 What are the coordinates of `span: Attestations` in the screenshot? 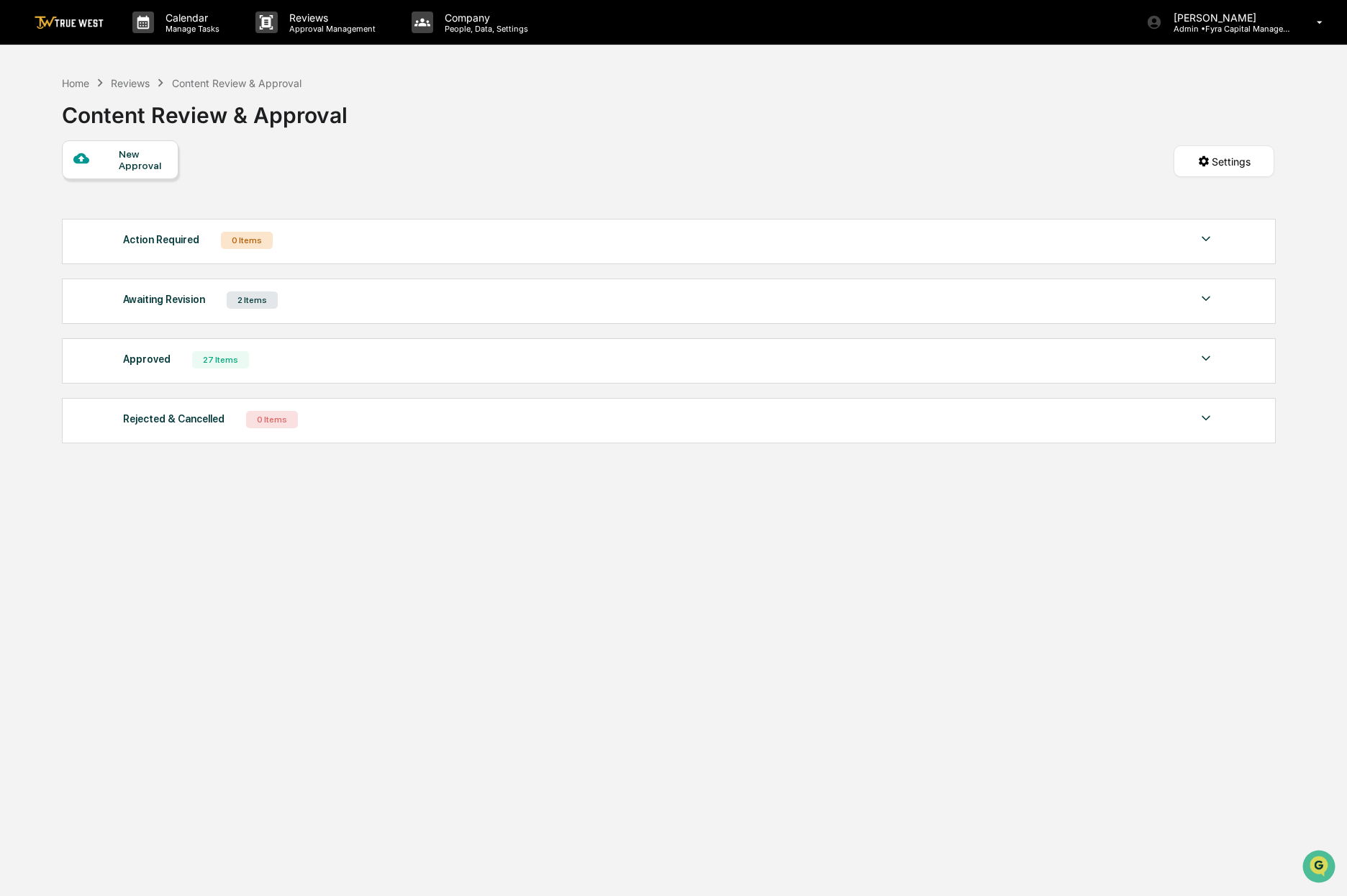 It's located at (149, 188).